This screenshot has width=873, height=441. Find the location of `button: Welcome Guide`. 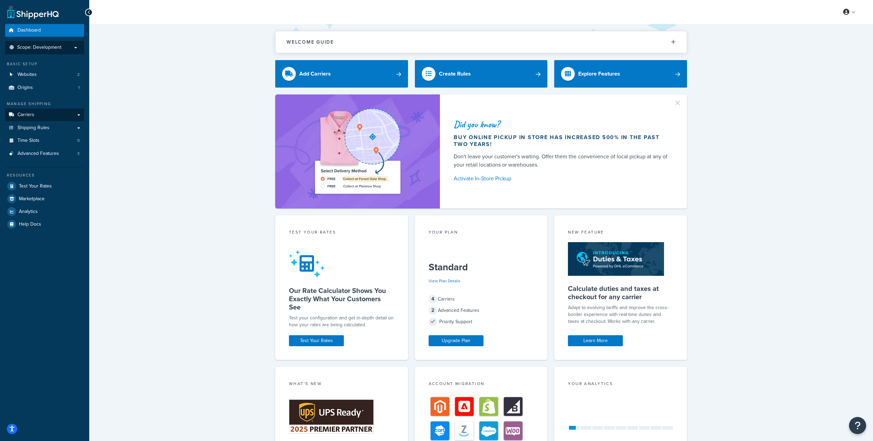

button: Welcome Guide is located at coordinates (481, 42).